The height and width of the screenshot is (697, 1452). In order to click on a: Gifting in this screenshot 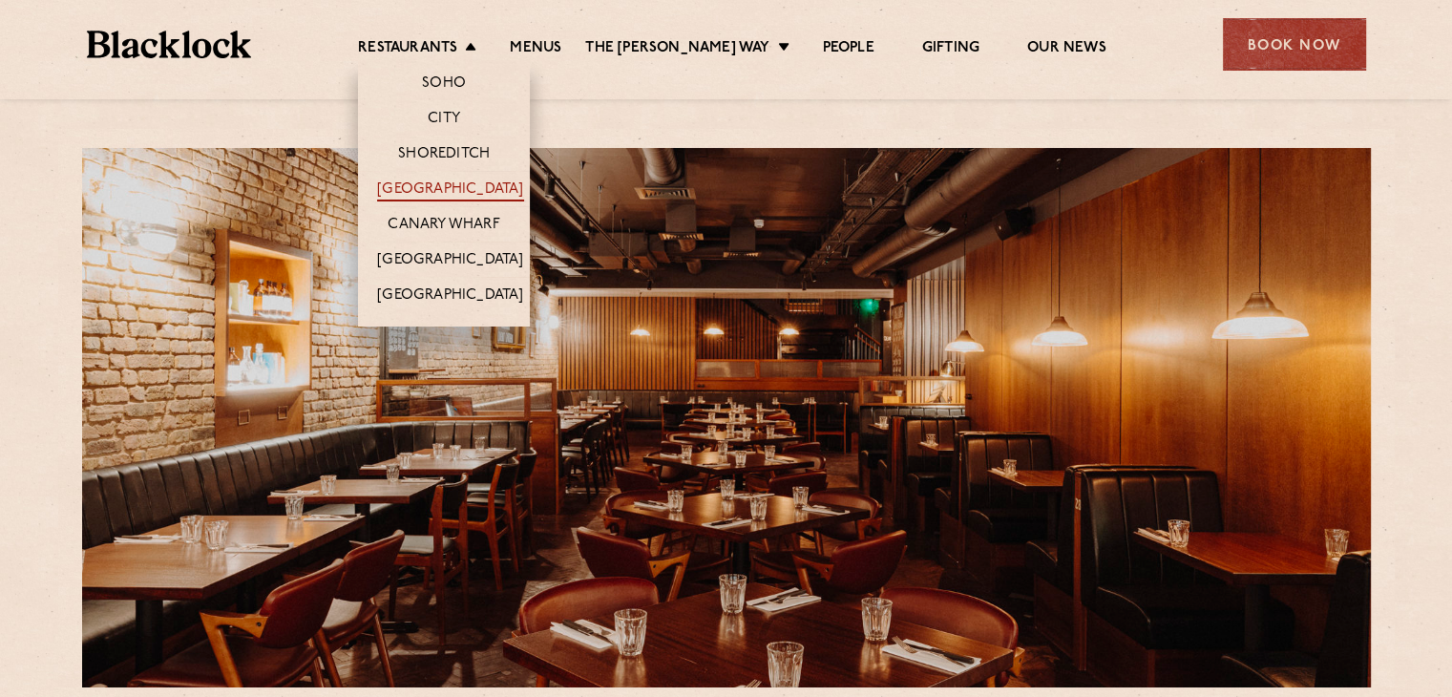, I will do `click(951, 50)`.